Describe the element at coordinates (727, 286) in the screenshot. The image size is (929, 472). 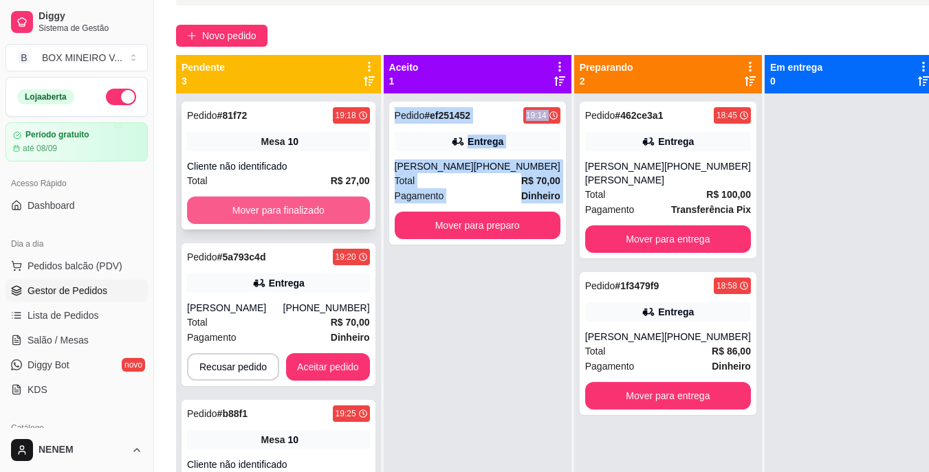
I see `div: 18:58` at that location.